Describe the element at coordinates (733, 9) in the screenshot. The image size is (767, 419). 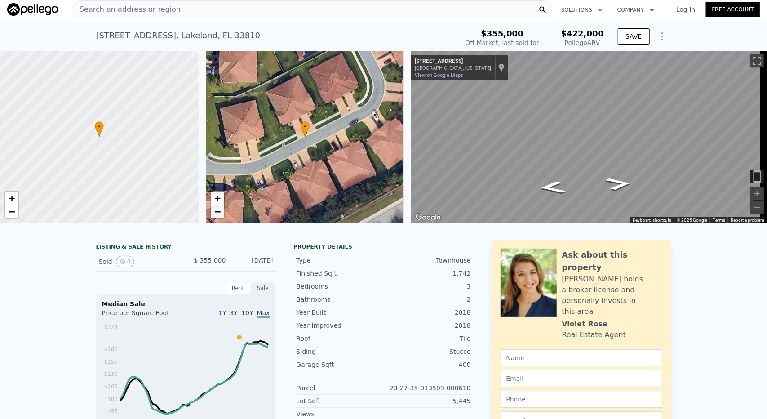
I see `a: Free Account` at that location.